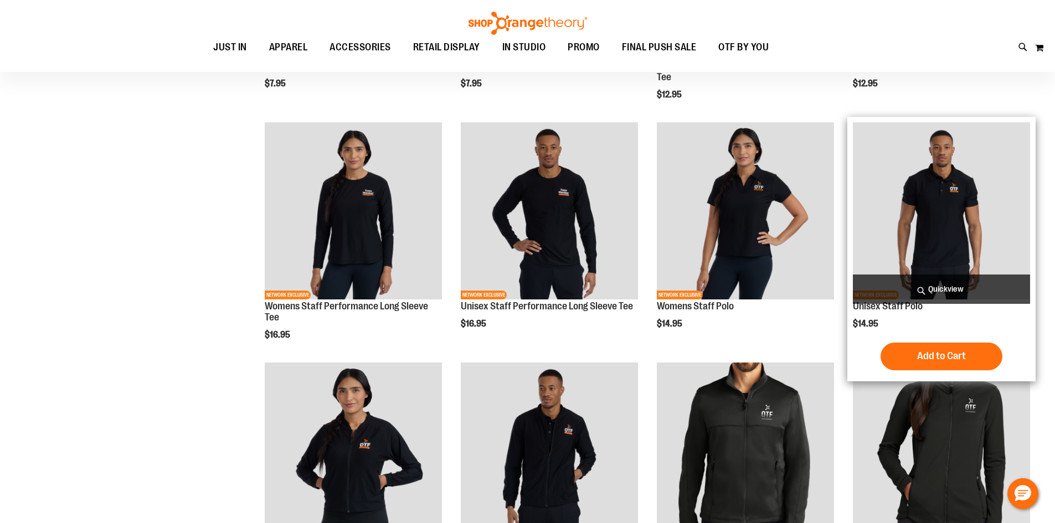 The image size is (1055, 523). I want to click on a: Unisex Staff Performance Long Sleeve TeeNETWORK EXCLUSIVE, so click(549, 212).